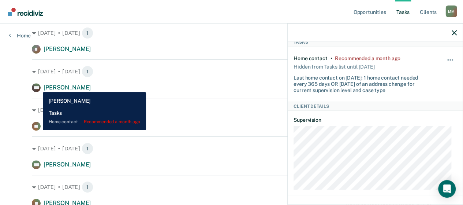 The image size is (463, 205). Describe the element at coordinates (375, 42) in the screenshot. I see `div: Tasks` at that location.